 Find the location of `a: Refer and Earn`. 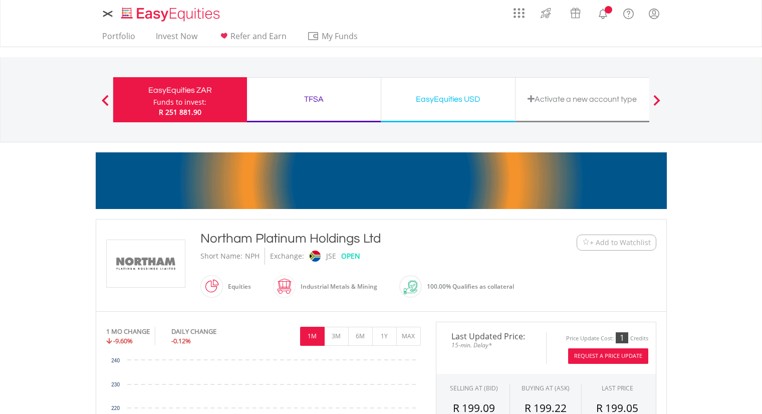

a: Refer and Earn is located at coordinates (252, 39).